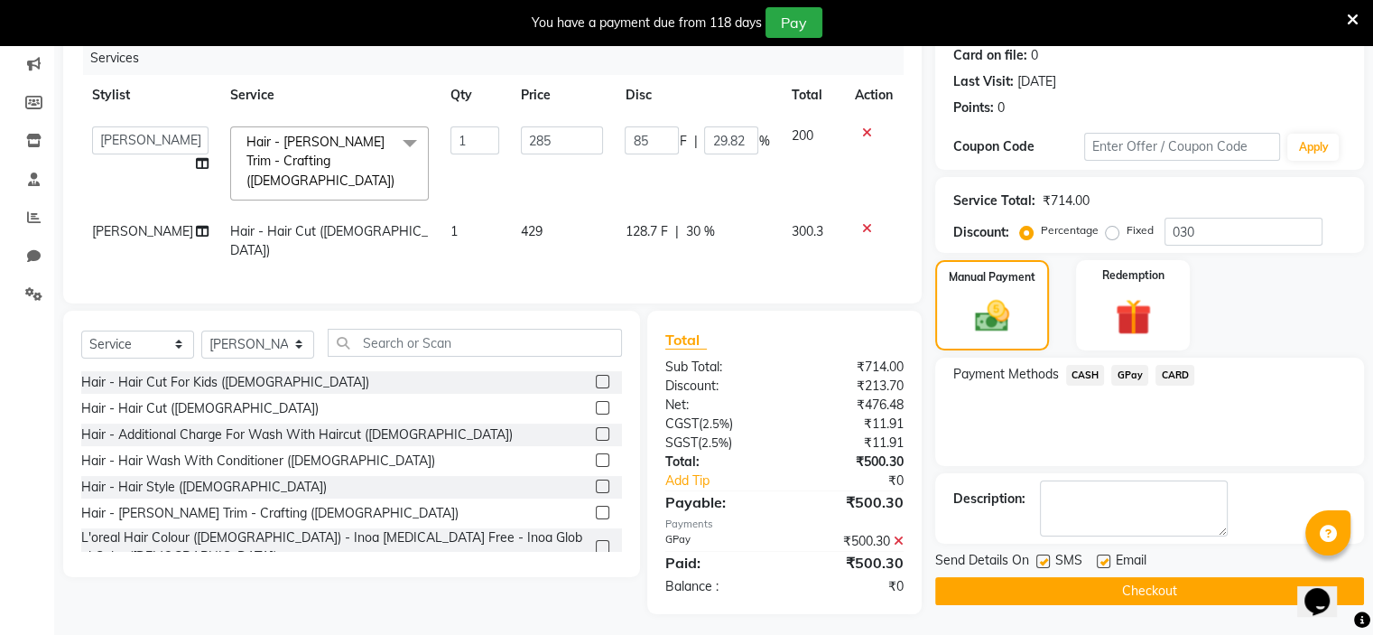  I want to click on th: Service, so click(329, 95).